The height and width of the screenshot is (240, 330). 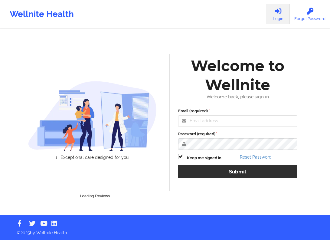 I want to click on a: Forgot Password, so click(x=309, y=14).